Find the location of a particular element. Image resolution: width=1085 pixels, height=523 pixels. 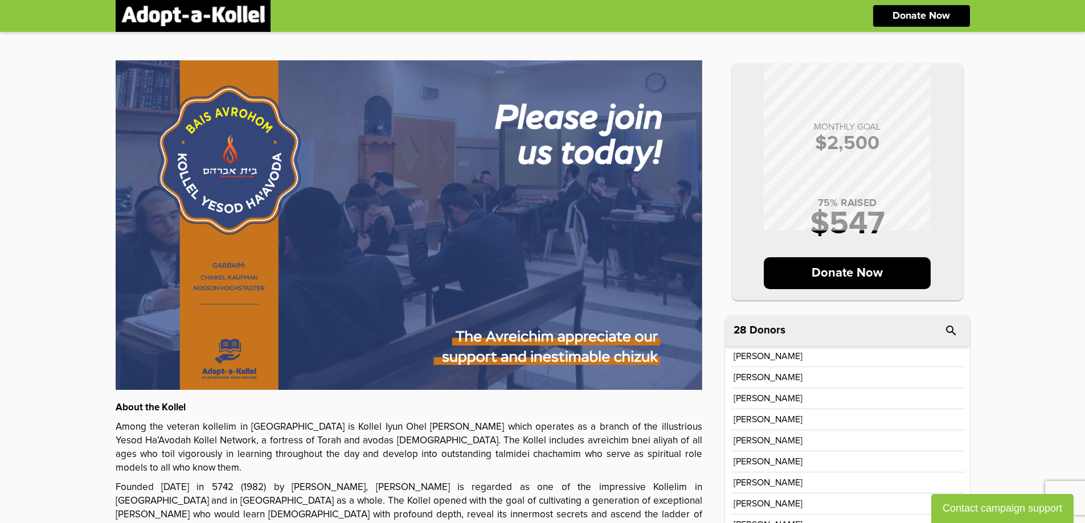

strong: About the Kollel is located at coordinates (150, 408).